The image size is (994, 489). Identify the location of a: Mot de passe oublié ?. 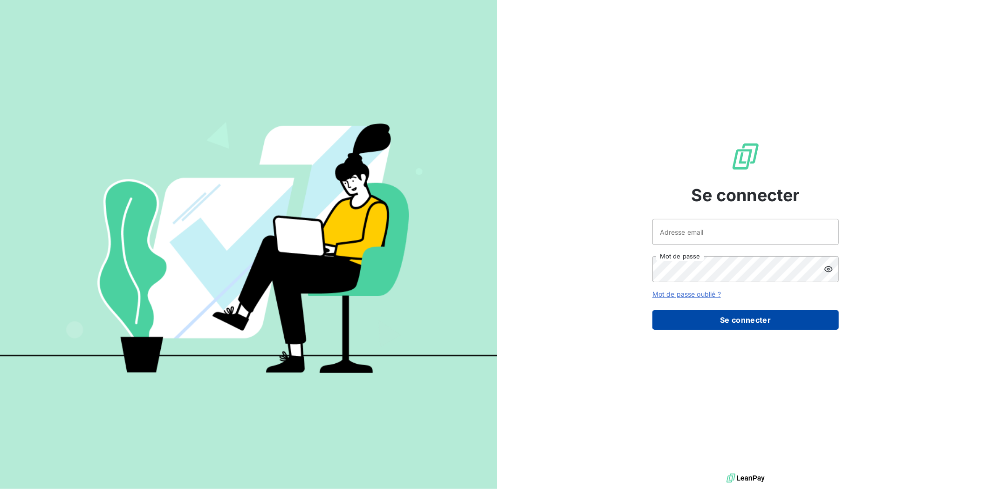
(686, 294).